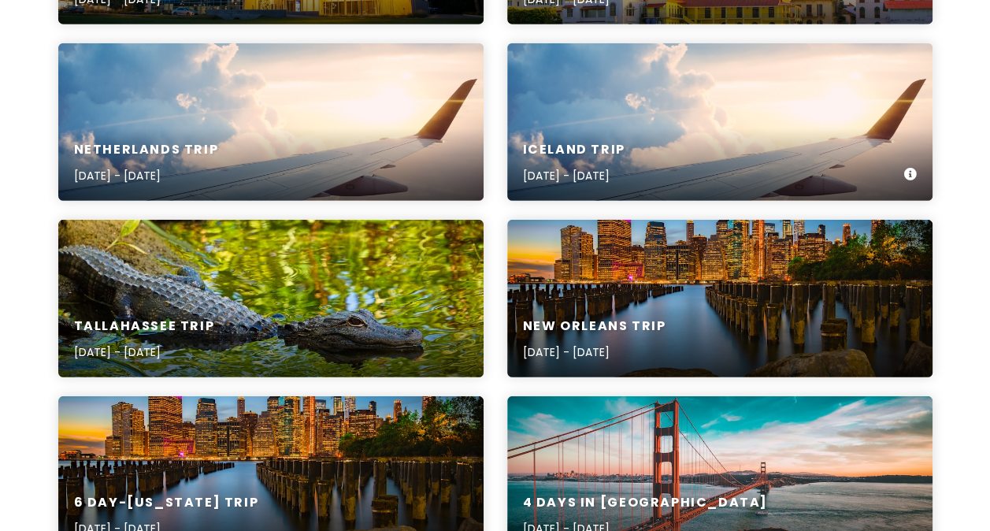 The image size is (990, 531). I want to click on h6: Netherlands trip, so click(147, 150).